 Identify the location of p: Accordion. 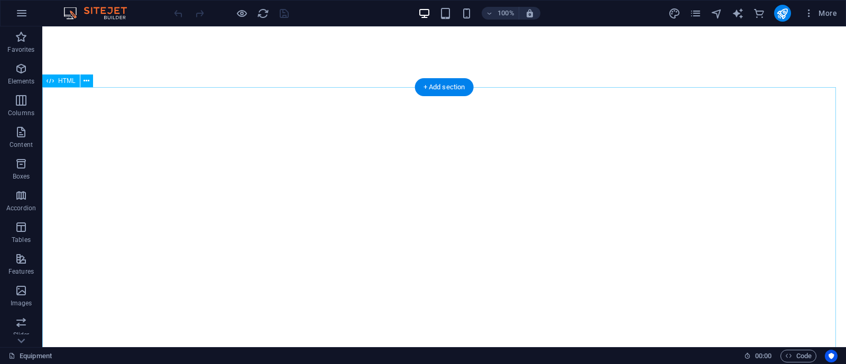
(21, 208).